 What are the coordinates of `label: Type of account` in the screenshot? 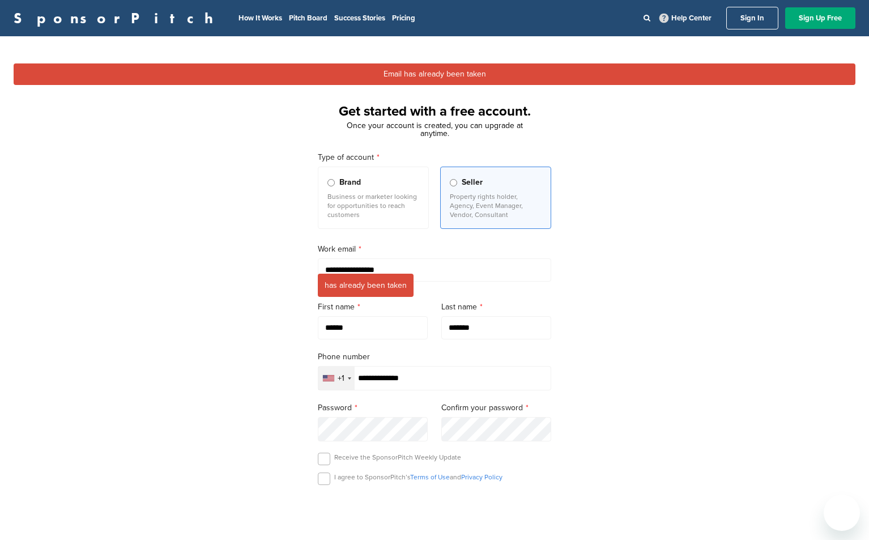 It's located at (435, 158).